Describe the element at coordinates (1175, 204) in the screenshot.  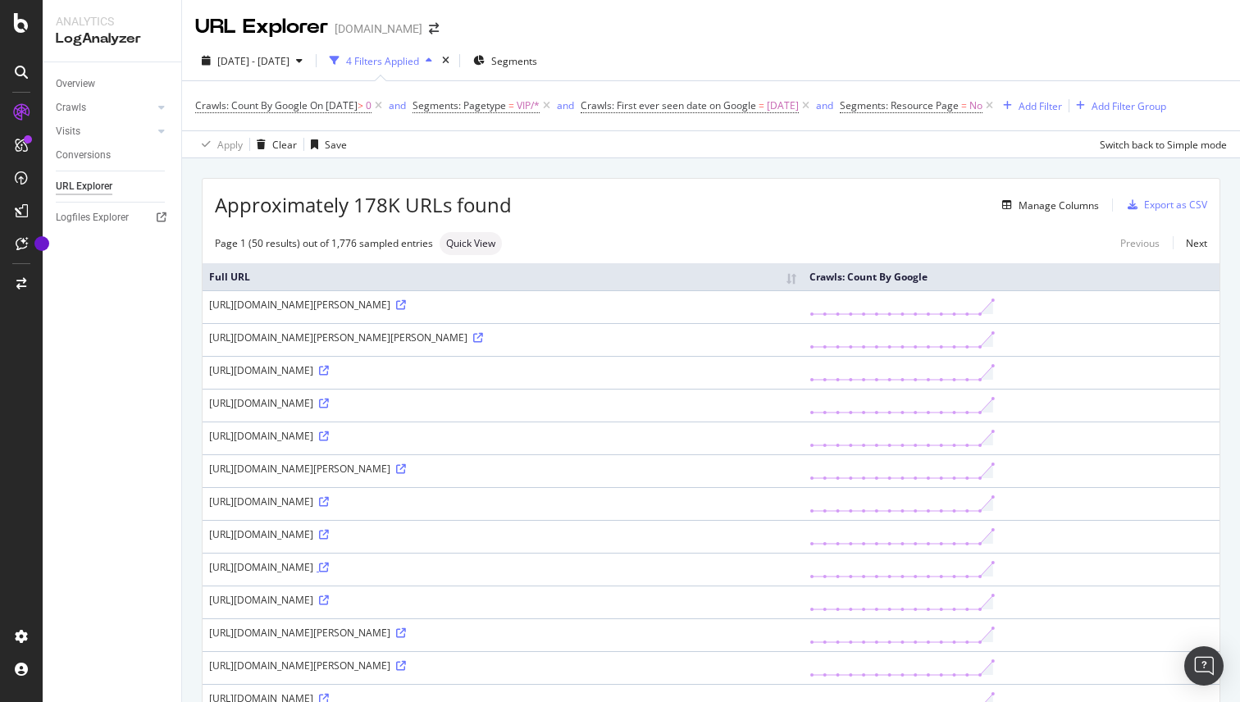
I see `div: Export as CSV` at that location.